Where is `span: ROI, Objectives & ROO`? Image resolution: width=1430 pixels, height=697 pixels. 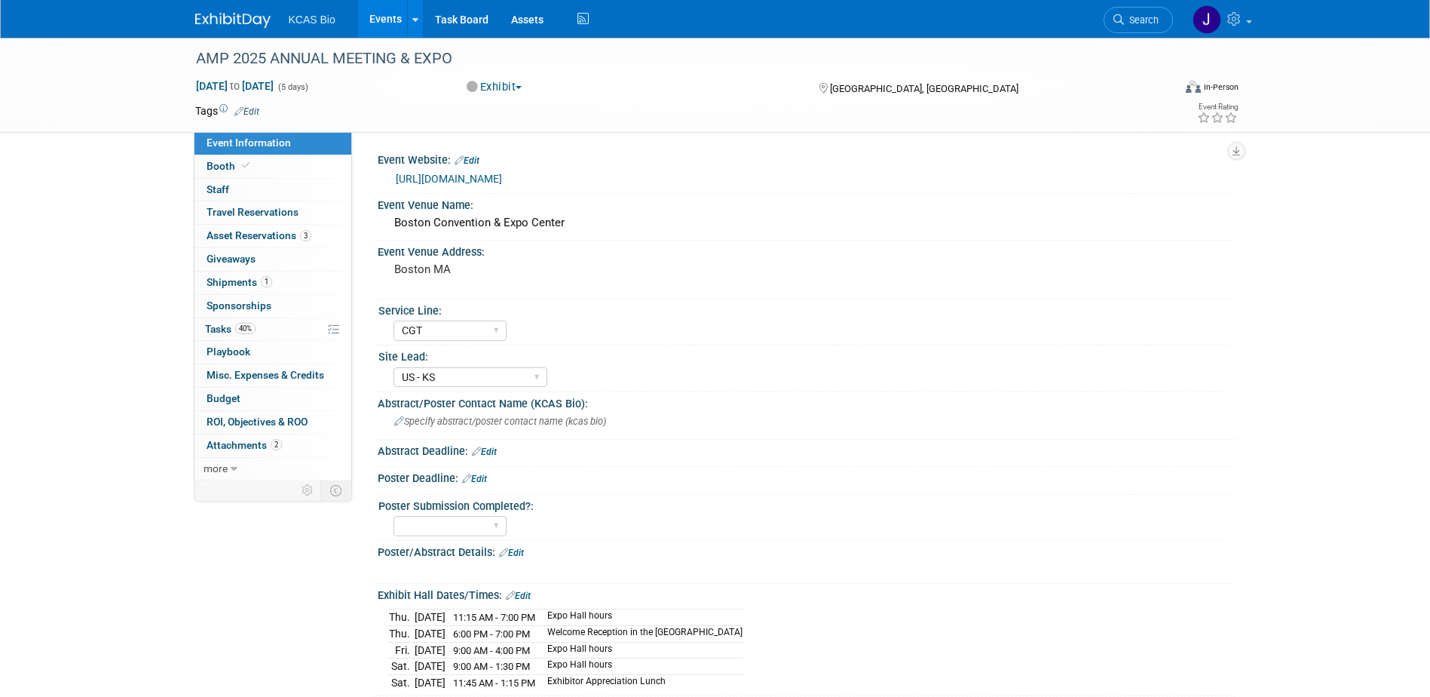
span: ROI, Objectives & ROO is located at coordinates (257, 421).